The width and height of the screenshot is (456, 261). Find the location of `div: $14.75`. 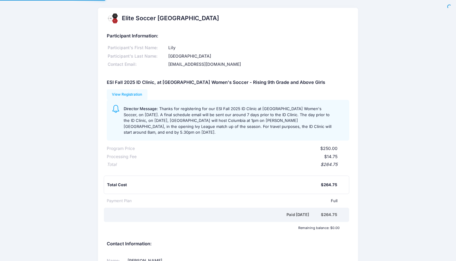

div: $14.75 is located at coordinates (237, 157).